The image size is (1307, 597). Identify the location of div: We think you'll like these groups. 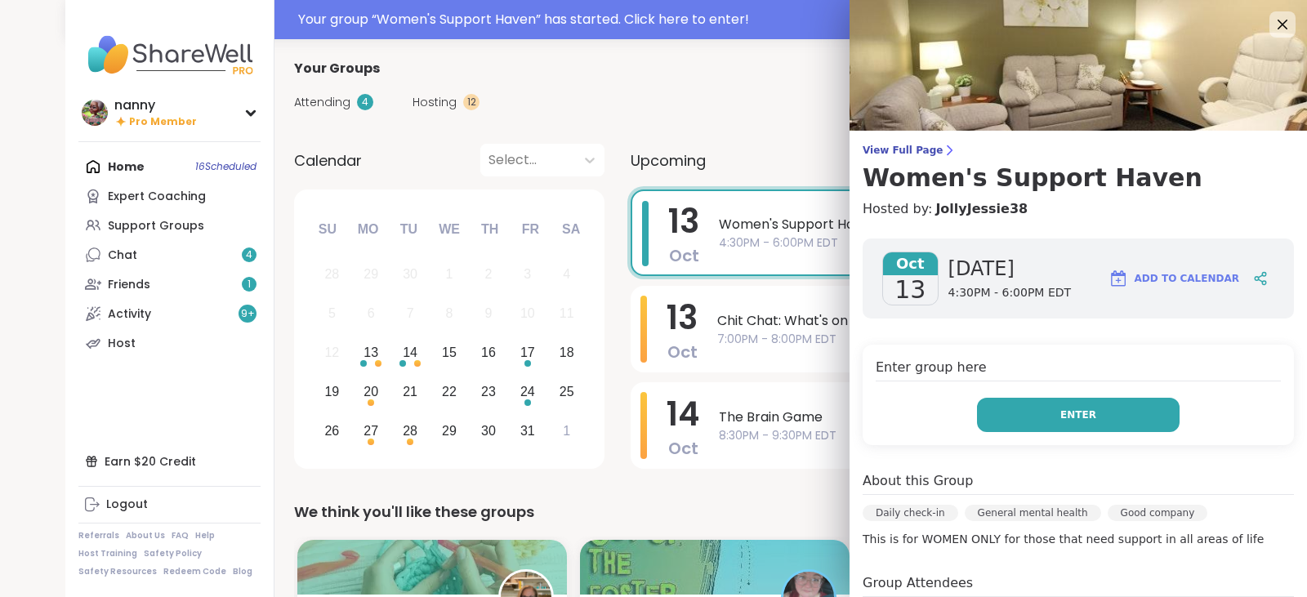
(758, 512).